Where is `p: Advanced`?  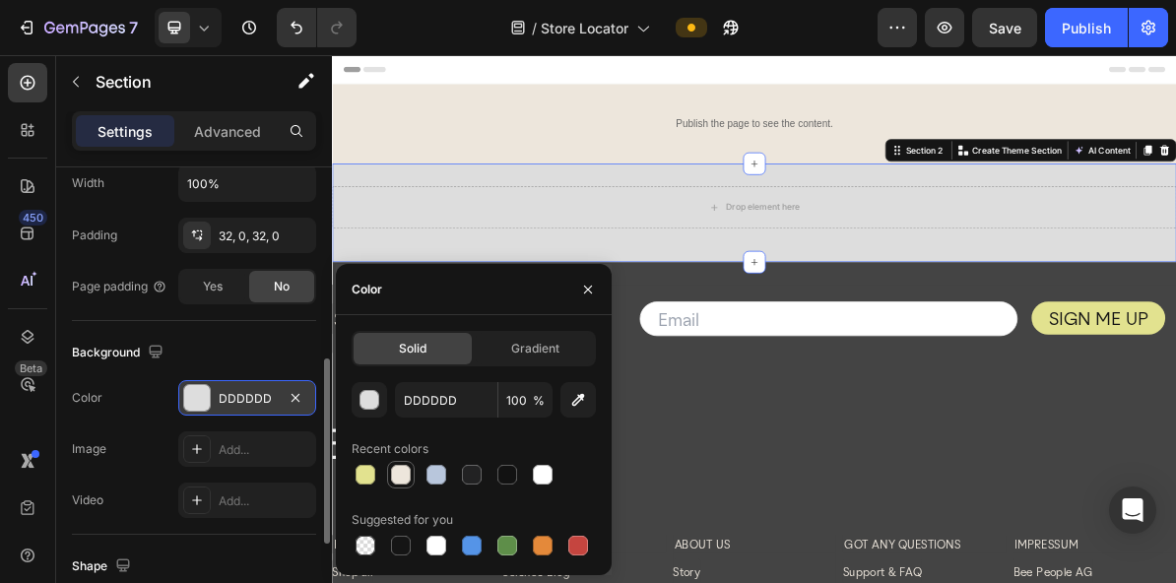
p: Advanced is located at coordinates (228, 131).